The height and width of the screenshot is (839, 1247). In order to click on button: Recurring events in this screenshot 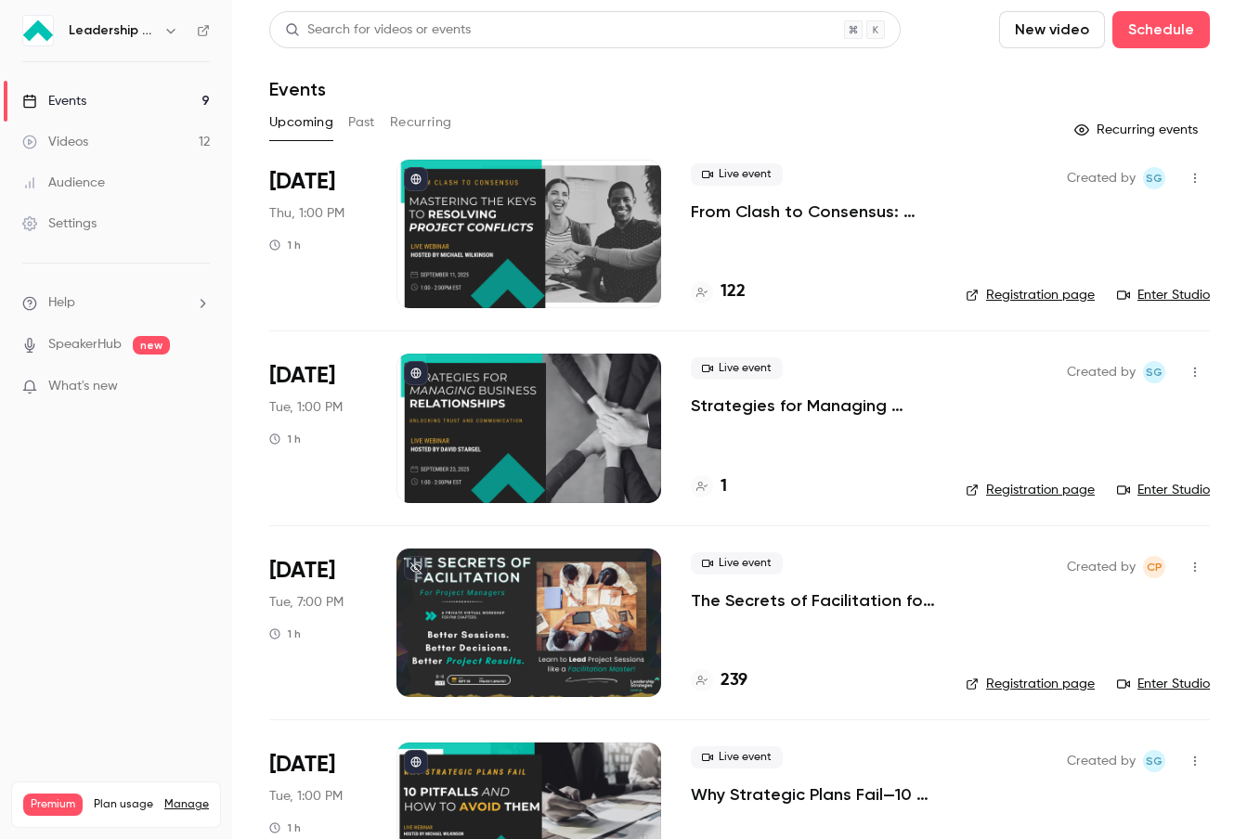, I will do `click(1137, 130)`.